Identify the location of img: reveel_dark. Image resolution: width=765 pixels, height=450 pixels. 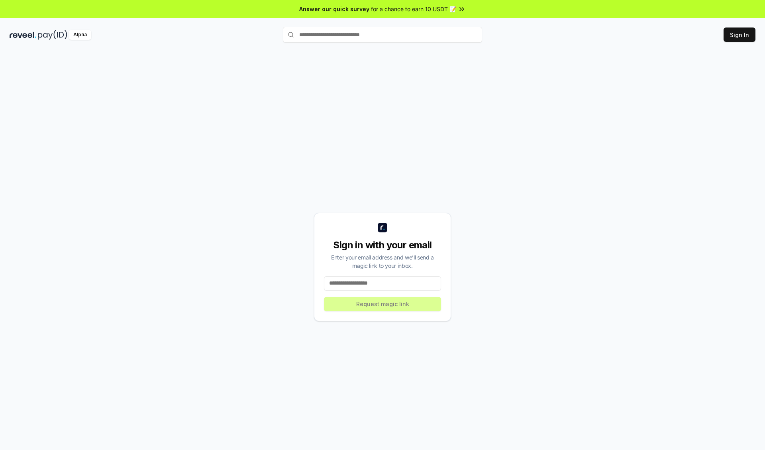
(23, 35).